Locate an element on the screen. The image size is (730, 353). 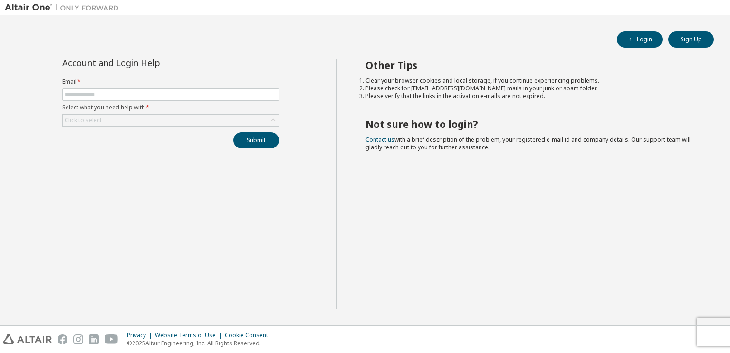
h2: Not sure how to login? is located at coordinates (531, 124).